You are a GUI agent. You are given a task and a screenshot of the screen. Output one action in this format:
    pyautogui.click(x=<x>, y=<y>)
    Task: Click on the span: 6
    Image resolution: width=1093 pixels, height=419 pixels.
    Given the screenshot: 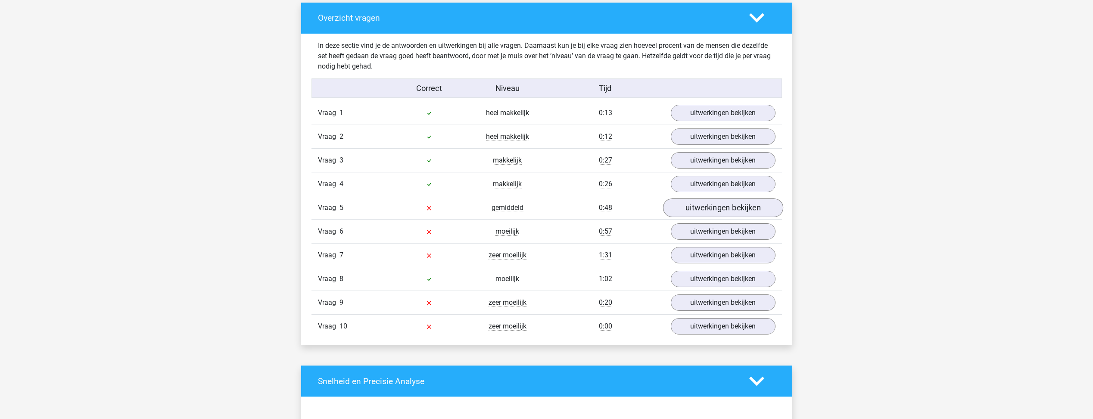 What is the action you would take?
    pyautogui.click(x=341, y=231)
    